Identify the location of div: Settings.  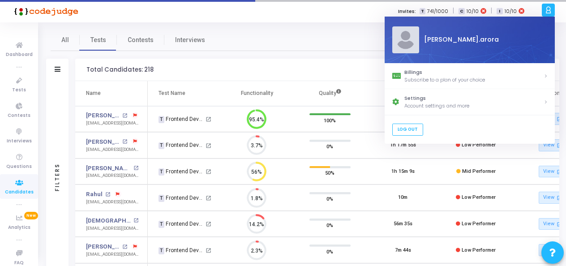
(473, 98).